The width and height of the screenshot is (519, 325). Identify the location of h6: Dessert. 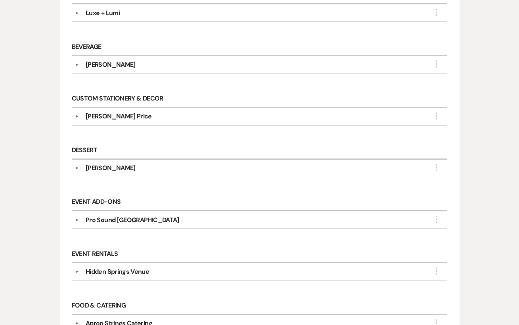
(260, 151).